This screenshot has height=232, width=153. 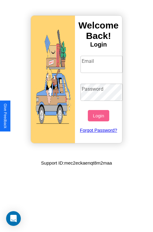 What do you see at coordinates (98, 115) in the screenshot?
I see `button: Login` at bounding box center [98, 115].